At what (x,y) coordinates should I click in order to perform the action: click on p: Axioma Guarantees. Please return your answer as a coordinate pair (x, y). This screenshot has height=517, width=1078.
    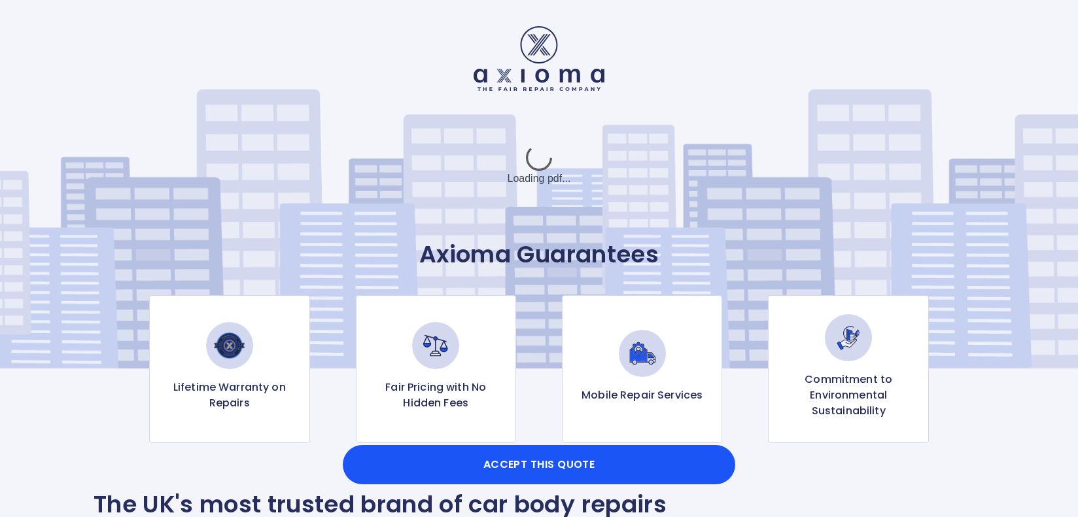
    Looking at the image, I should click on (539, 254).